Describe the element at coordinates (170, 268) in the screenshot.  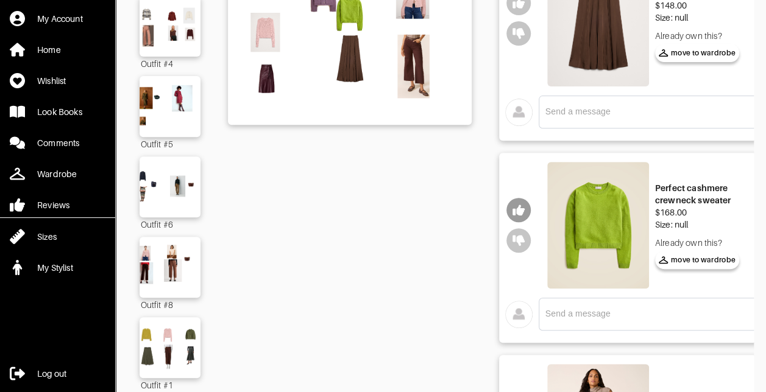
I see `img: Outfit Outfit #8` at that location.